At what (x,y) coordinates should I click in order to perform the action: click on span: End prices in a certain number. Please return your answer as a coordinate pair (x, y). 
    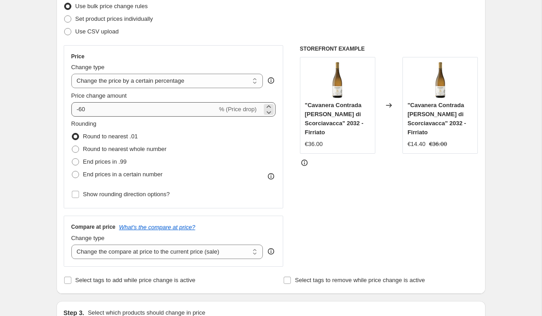
    Looking at the image, I should click on (123, 174).